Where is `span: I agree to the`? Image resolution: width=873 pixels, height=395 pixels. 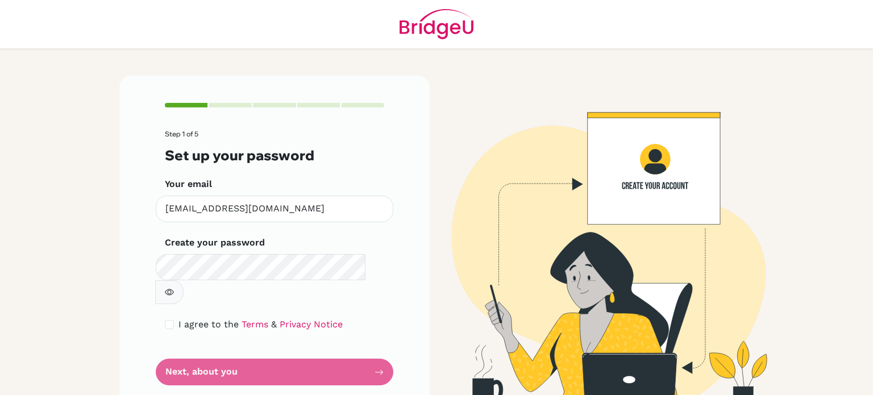
span: I agree to the is located at coordinates (208, 324).